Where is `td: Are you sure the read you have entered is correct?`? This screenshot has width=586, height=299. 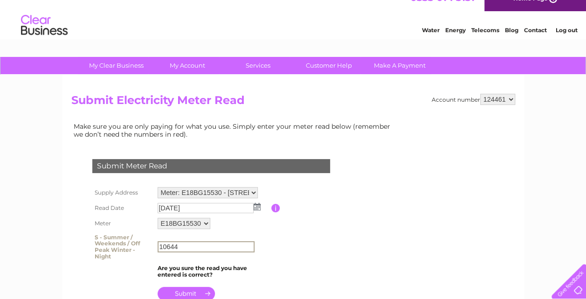
td: Are you sure the read you have entered is correct? is located at coordinates (213, 271).